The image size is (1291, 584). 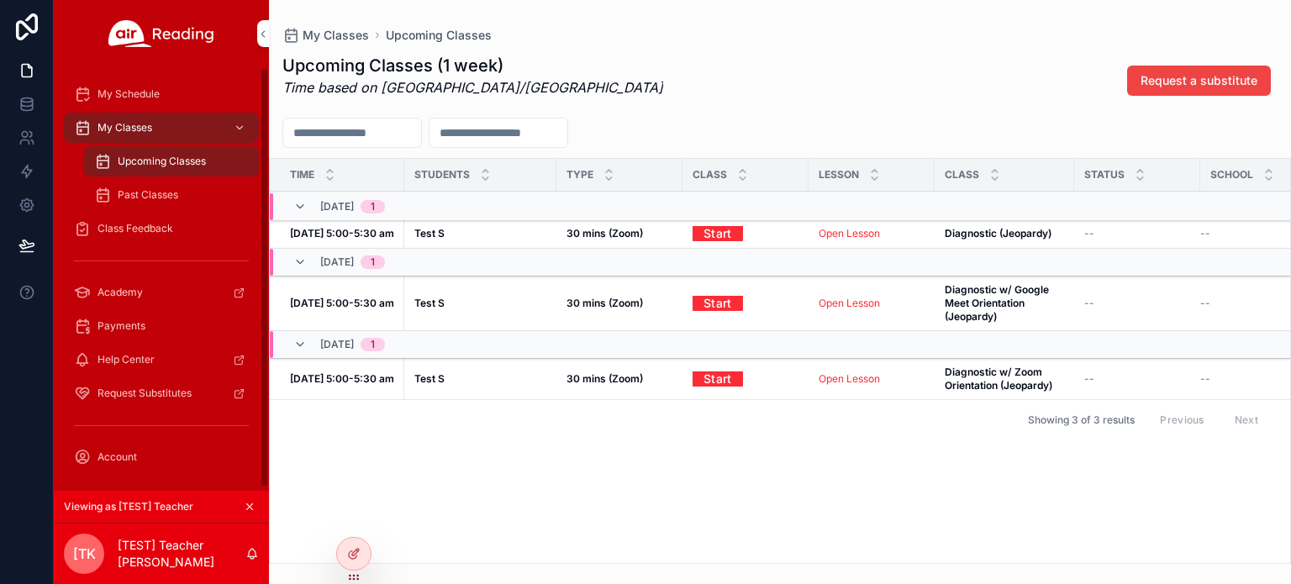 What do you see at coordinates (84, 554) in the screenshot?
I see `span: [TK` at bounding box center [84, 554].